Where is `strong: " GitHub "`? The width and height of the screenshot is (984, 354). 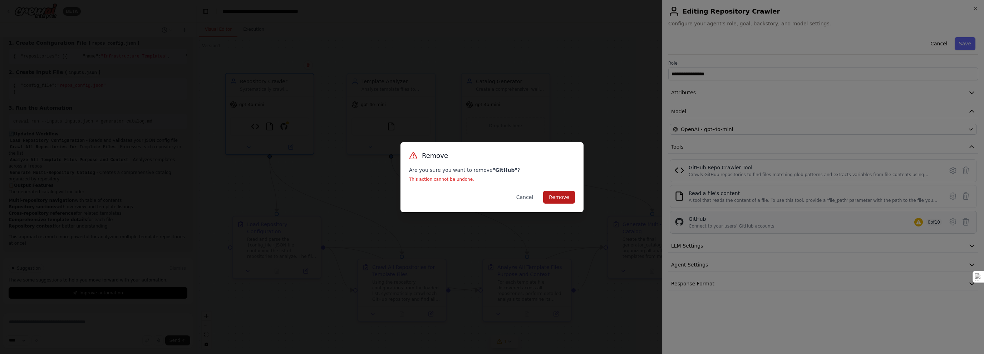
strong: " GitHub " is located at coordinates (505, 170).